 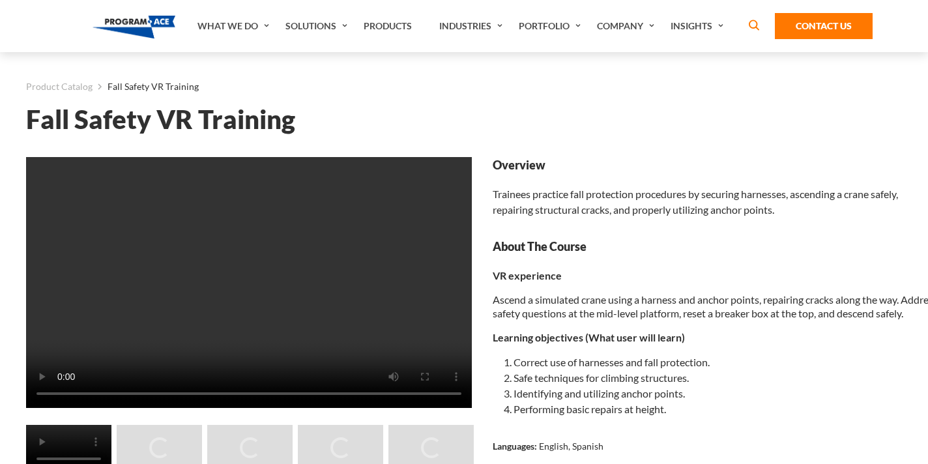 What do you see at coordinates (515, 446) in the screenshot?
I see `strong: Languages:` at bounding box center [515, 446].